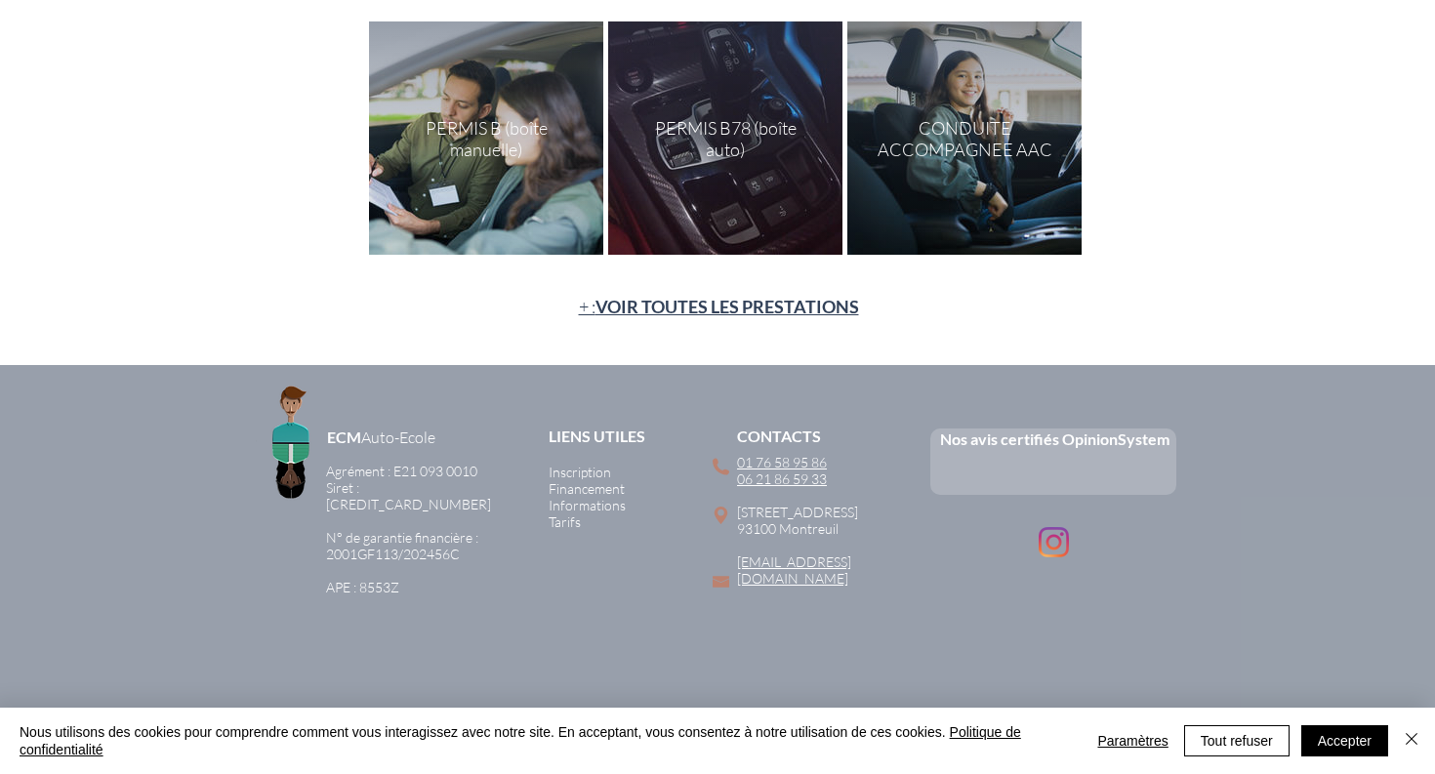 This screenshot has height=774, width=1435. Describe the element at coordinates (782, 478) in the screenshot. I see `span: 06 21 86 59 33` at that location.